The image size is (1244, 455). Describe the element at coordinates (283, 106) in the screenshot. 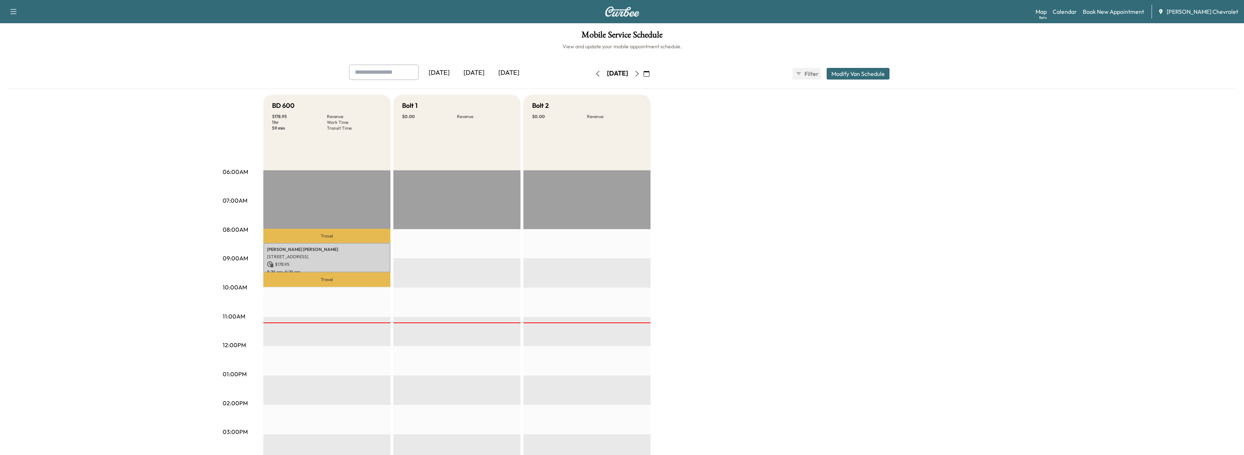

I see `h5: BD 600` at that location.